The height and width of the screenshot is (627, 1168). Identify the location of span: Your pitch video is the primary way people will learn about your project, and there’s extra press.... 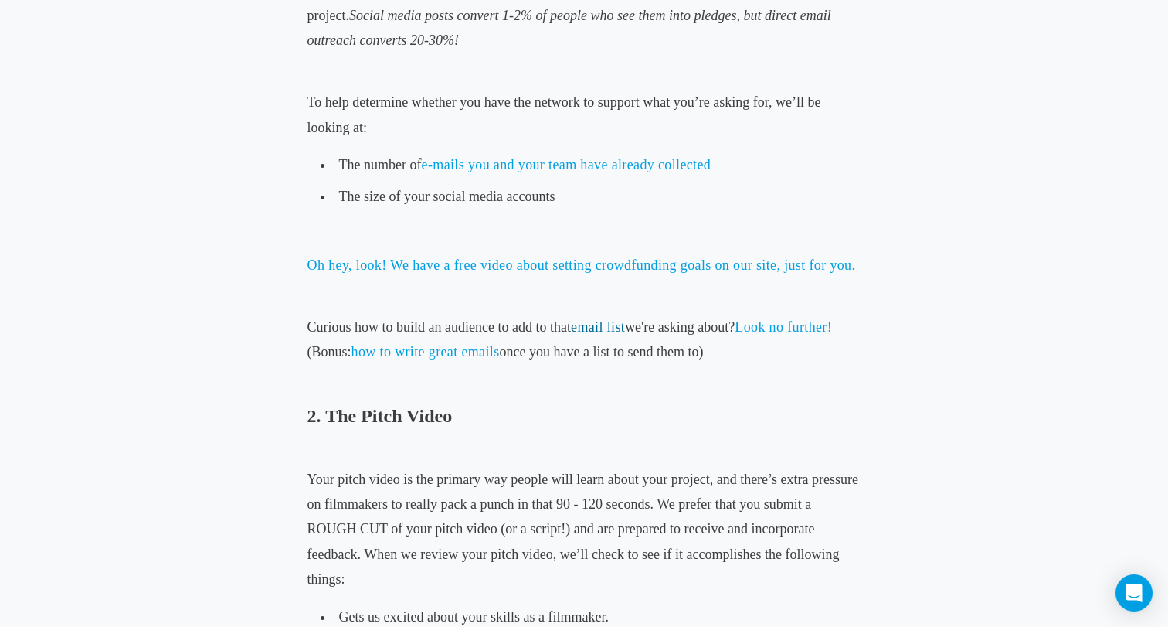
(583, 529).